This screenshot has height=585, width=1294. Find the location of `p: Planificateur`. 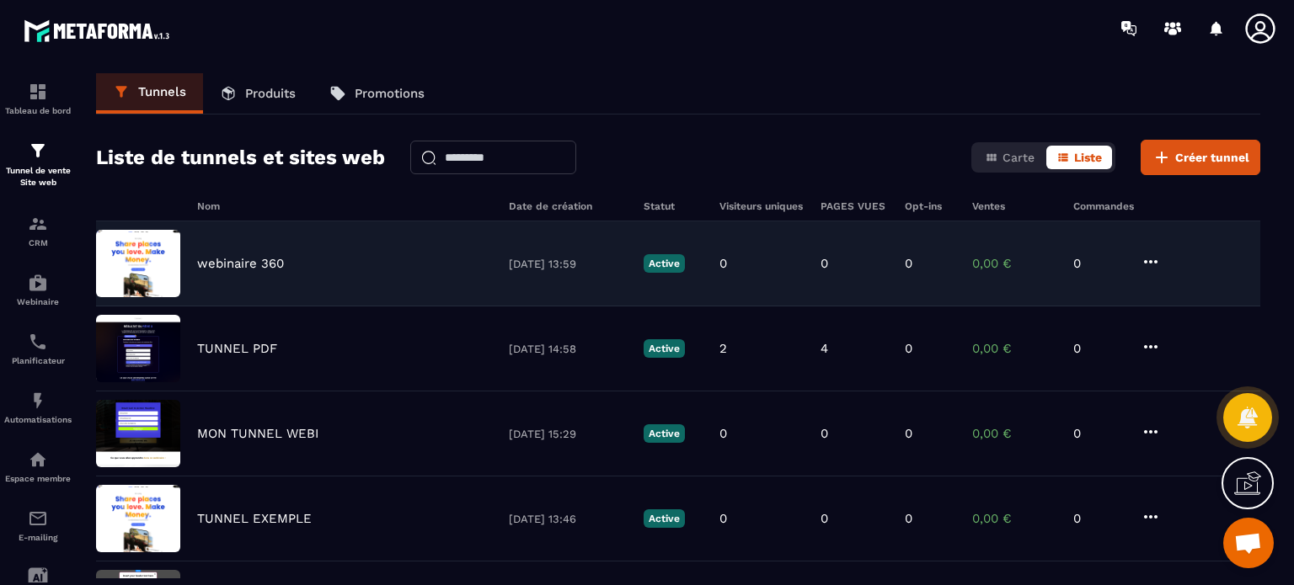

p: Planificateur is located at coordinates (38, 361).